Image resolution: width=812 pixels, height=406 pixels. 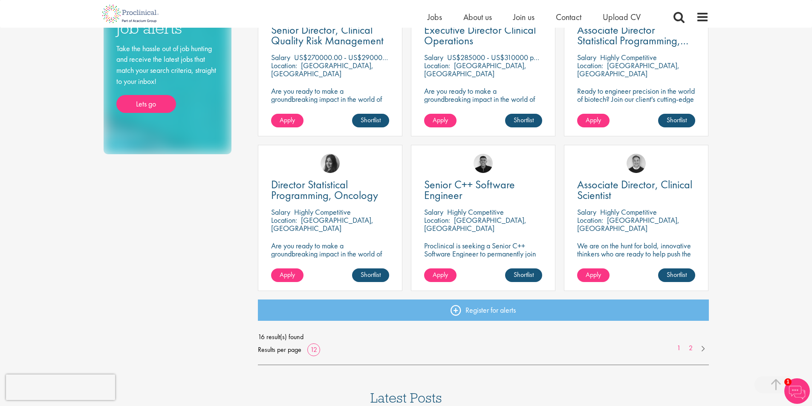 What do you see at coordinates (478, 17) in the screenshot?
I see `a: About us` at bounding box center [478, 17].